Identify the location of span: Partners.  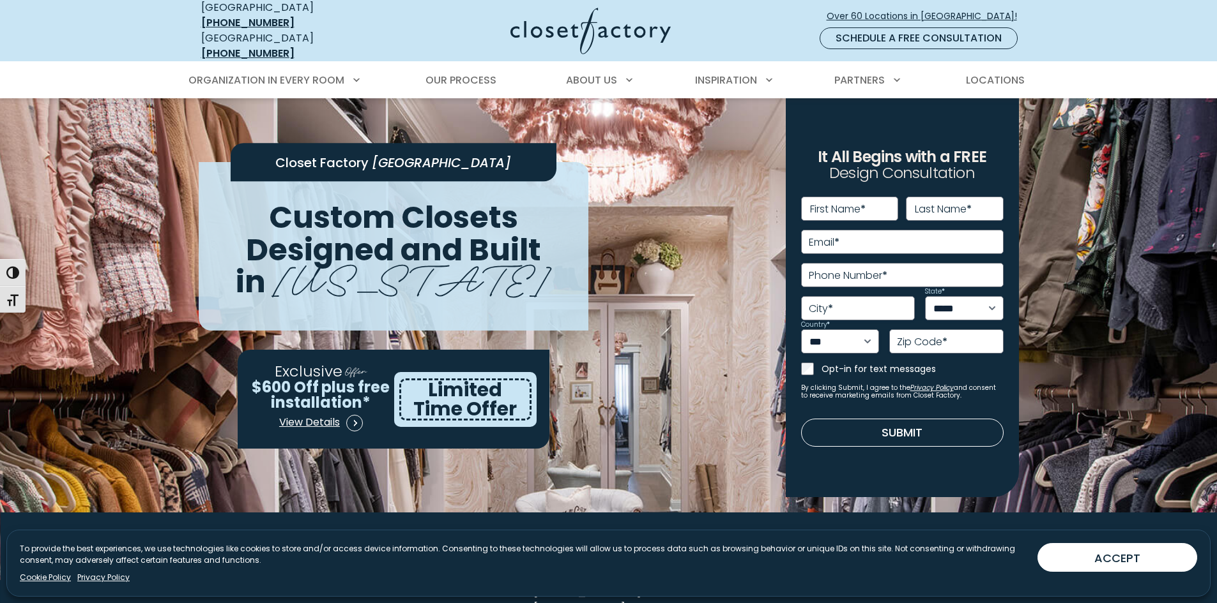
(859, 80).